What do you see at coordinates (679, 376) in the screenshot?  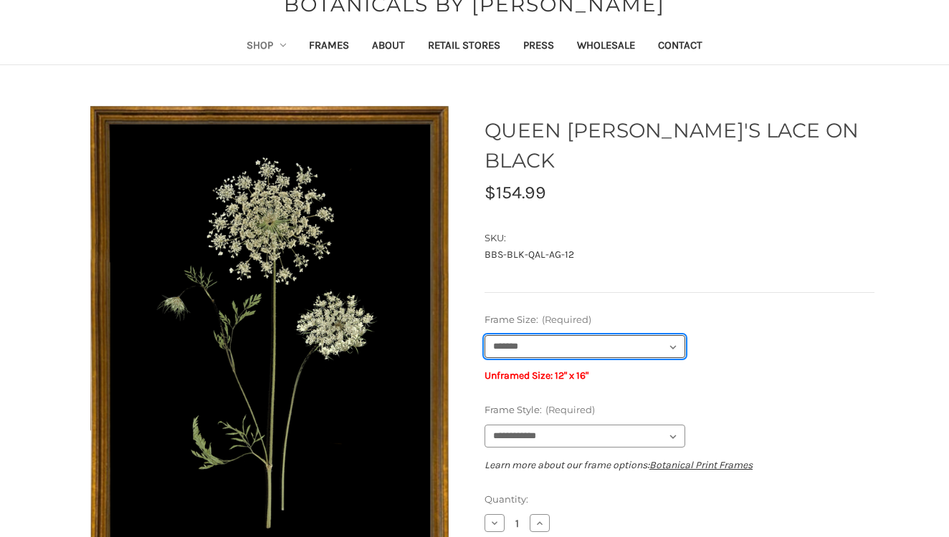 I see `p: Unframed Size: 12" x 16"` at bounding box center [679, 376].